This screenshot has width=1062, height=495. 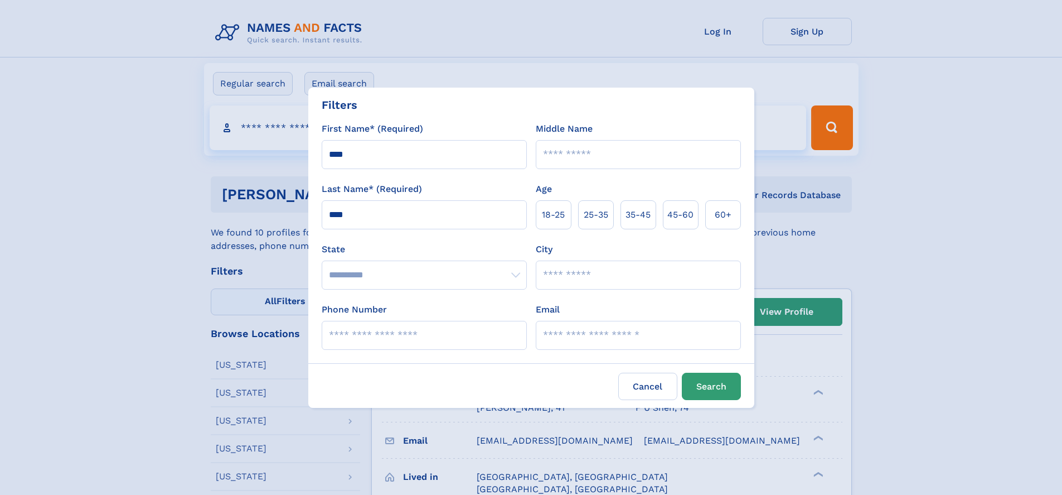 What do you see at coordinates (372, 129) in the screenshot?
I see `label: First Name* (Required)` at bounding box center [372, 129].